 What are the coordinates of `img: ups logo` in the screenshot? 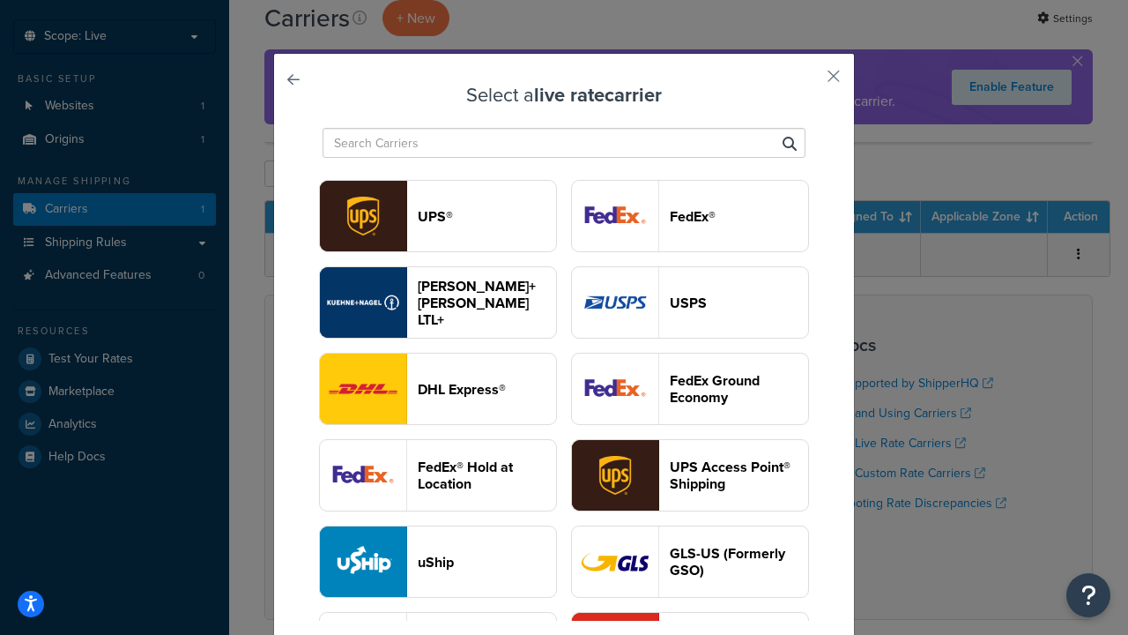 It's located at (363, 216).